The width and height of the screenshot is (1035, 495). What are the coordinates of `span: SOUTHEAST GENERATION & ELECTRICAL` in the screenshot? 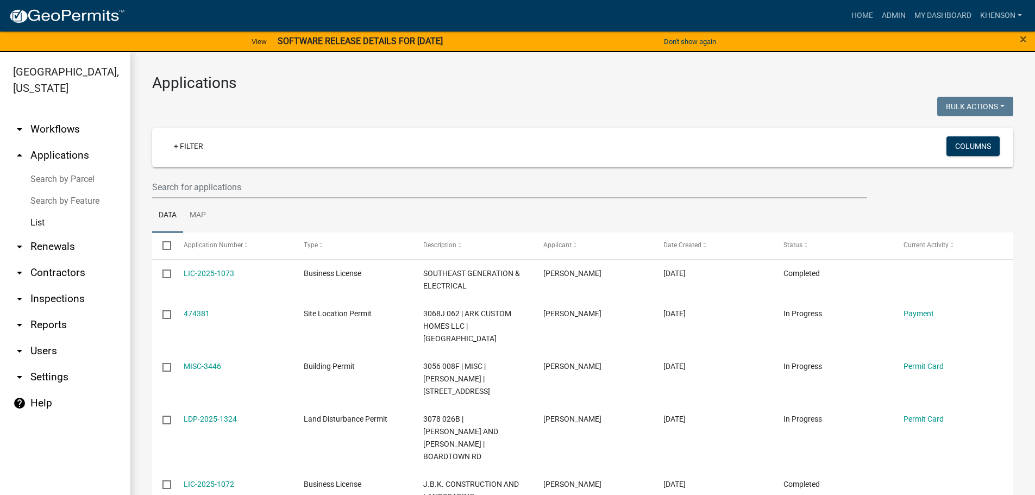 It's located at (472, 279).